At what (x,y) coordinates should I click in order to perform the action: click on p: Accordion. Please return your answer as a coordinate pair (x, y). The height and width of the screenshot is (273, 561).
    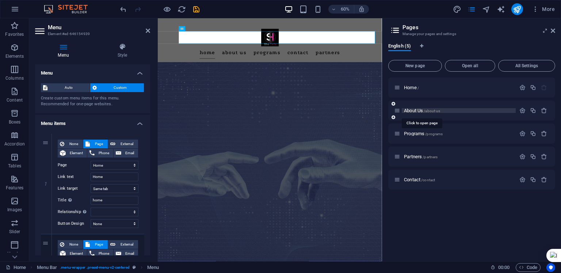
    Looking at the image, I should click on (15, 144).